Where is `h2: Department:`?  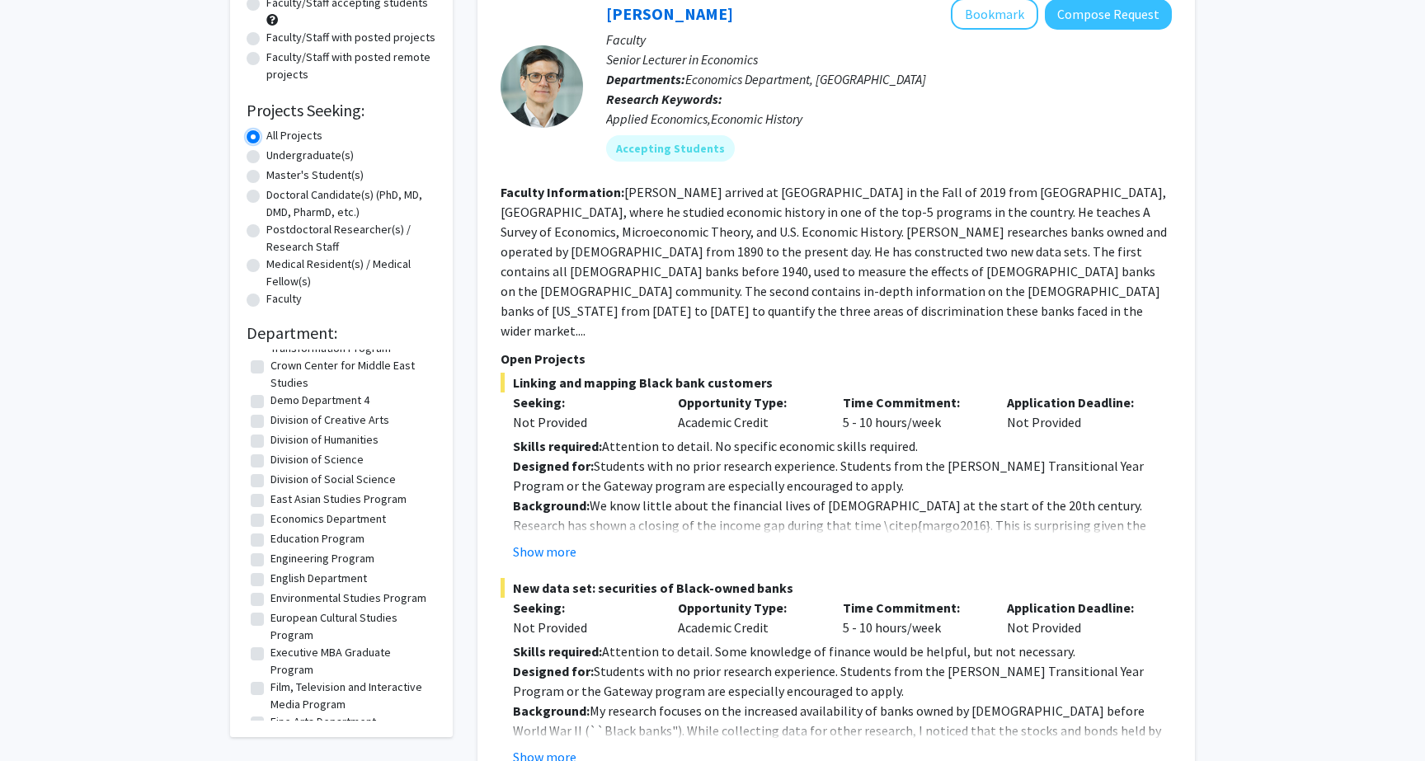 h2: Department: is located at coordinates (341, 333).